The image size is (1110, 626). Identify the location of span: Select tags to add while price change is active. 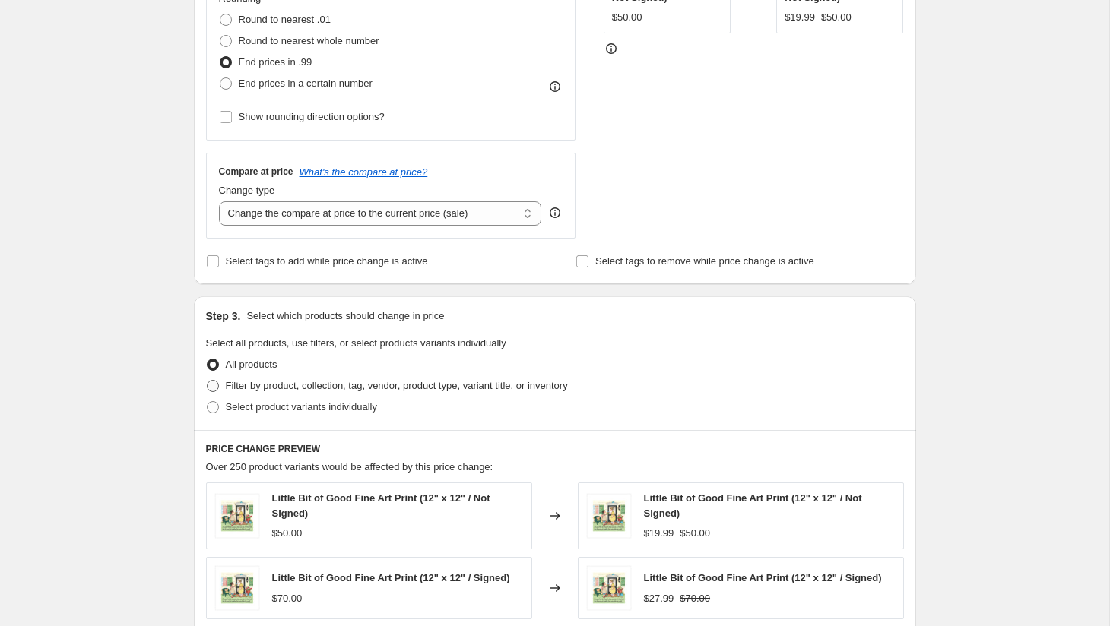
(327, 261).